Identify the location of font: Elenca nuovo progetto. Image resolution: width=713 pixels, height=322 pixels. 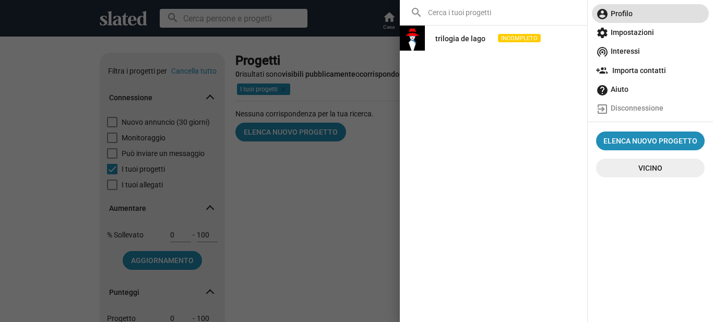
(651, 141).